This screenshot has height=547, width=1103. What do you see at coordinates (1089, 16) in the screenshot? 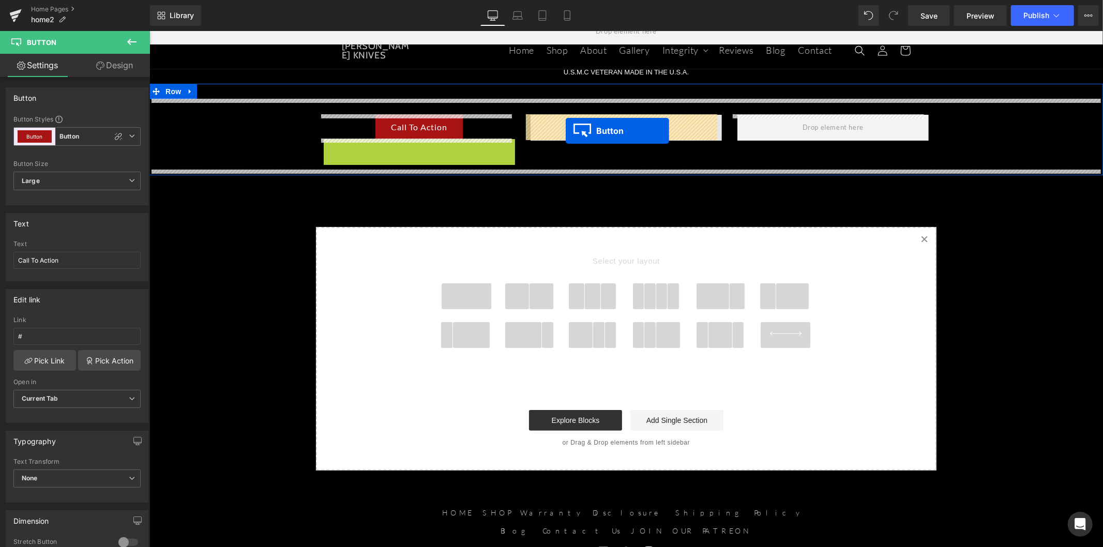
I see `button: More` at bounding box center [1089, 16].